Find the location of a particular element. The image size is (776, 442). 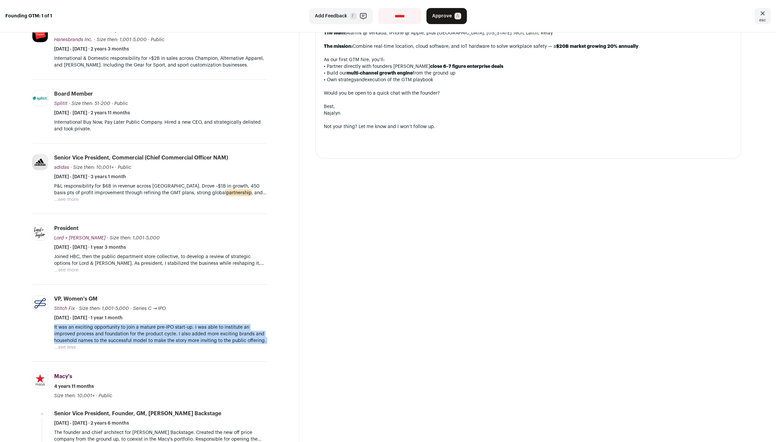

div: Najalyn is located at coordinates (528, 113).